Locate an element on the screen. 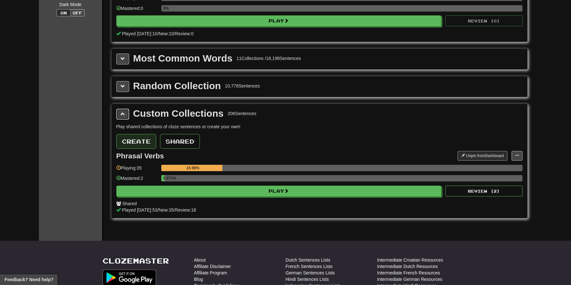  div: Playing: 35 is located at coordinates (137, 170).